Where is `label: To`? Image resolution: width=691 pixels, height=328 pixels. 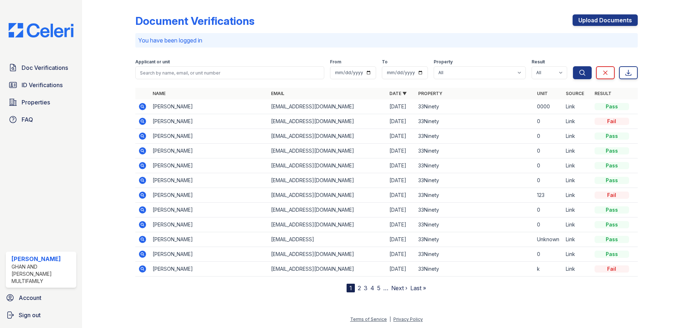
label: To is located at coordinates (385, 62).